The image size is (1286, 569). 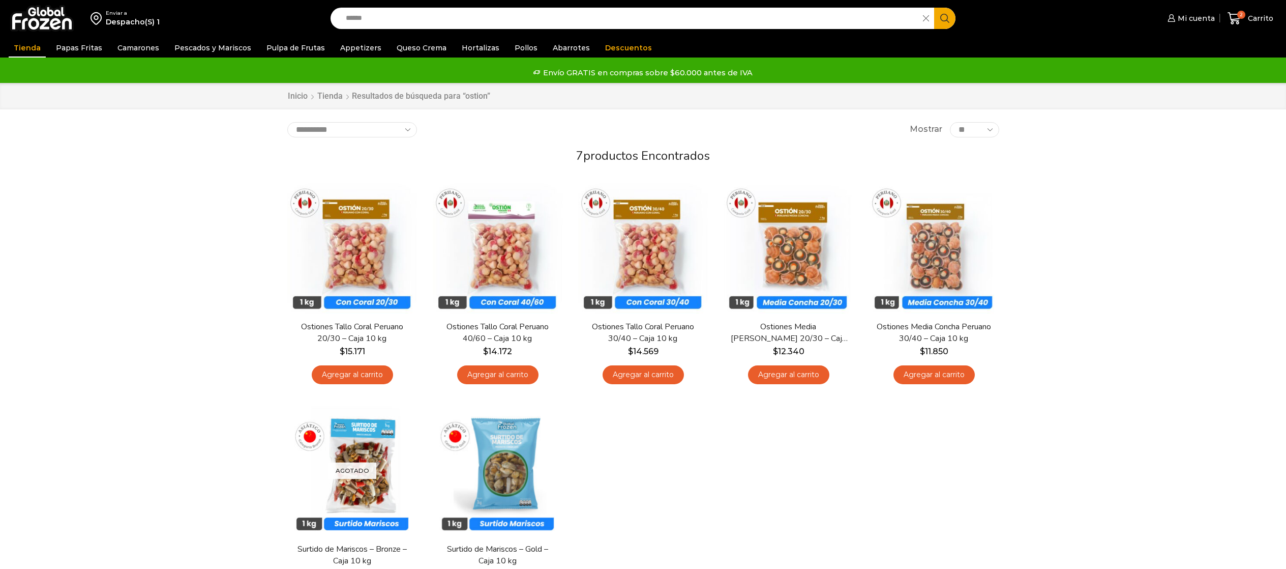 I want to click on span: Carrito, so click(x=1259, y=18).